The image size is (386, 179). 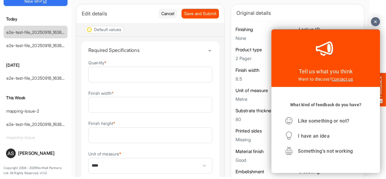 I want to click on div: Edit details, so click(x=118, y=14).